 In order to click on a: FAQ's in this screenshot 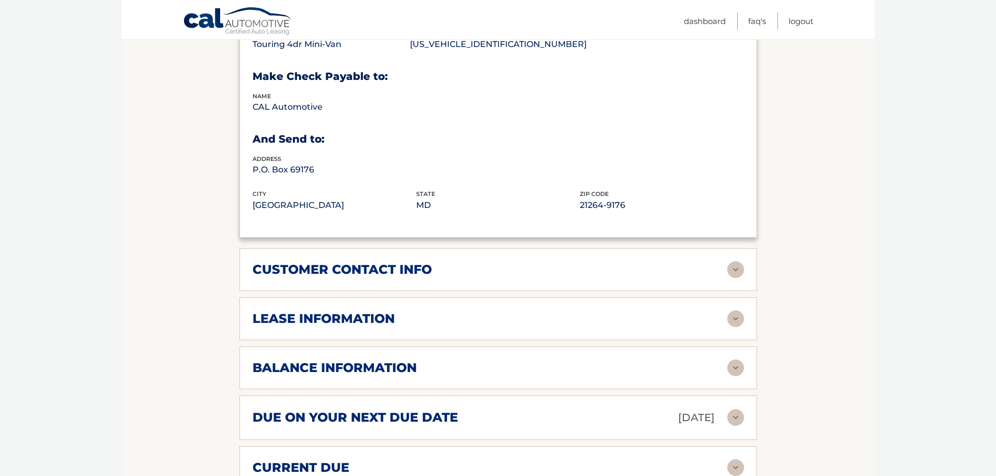, I will do `click(757, 21)`.